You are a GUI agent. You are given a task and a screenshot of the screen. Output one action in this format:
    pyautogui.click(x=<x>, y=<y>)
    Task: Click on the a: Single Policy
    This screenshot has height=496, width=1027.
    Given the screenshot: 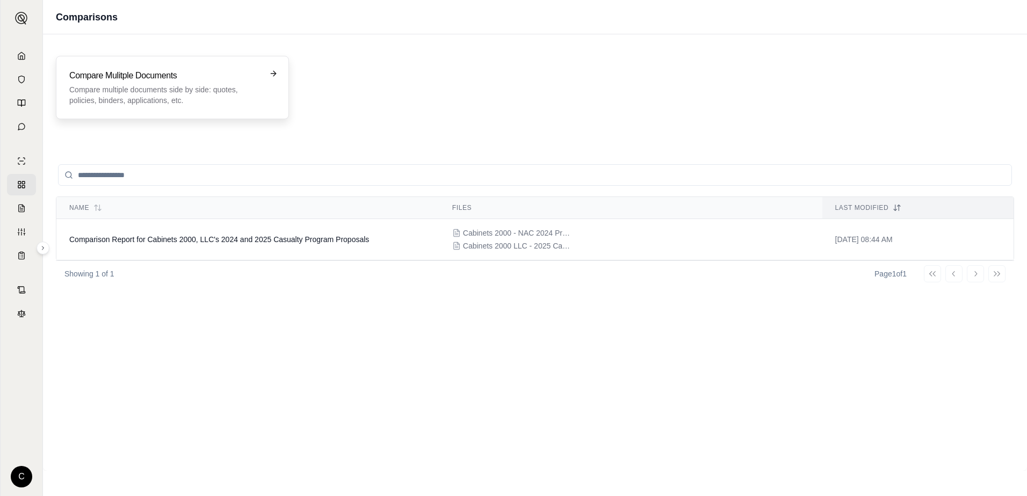 What is the action you would take?
    pyautogui.click(x=21, y=161)
    